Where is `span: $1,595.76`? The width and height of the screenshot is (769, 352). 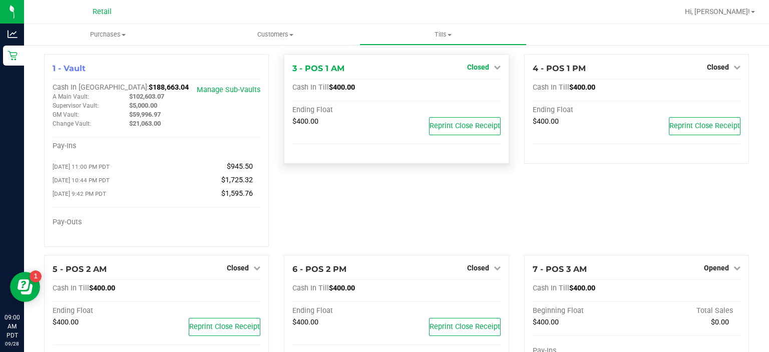 span: $1,595.76 is located at coordinates (237, 193).